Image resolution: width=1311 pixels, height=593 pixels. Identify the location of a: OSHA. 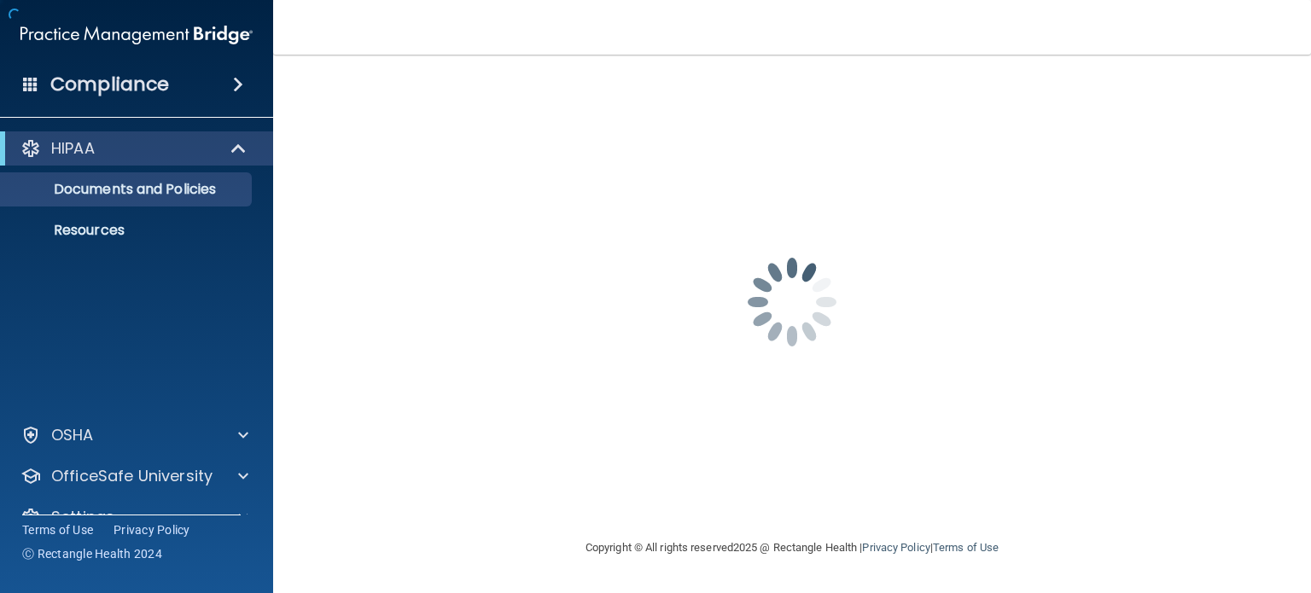
(134, 435).